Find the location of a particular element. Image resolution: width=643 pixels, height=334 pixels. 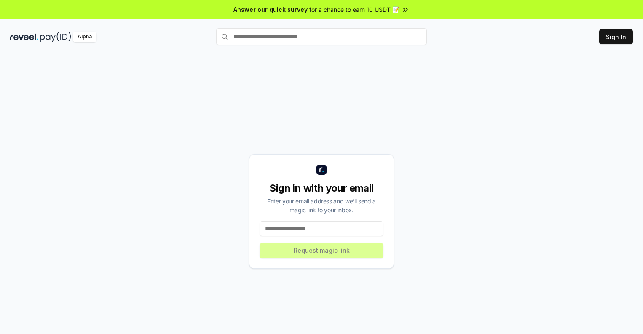

img: pay_id is located at coordinates (56, 37).